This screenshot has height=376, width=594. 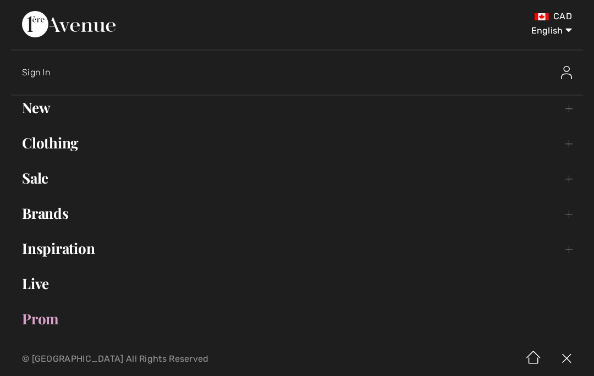 I want to click on a: Sale, so click(x=297, y=178).